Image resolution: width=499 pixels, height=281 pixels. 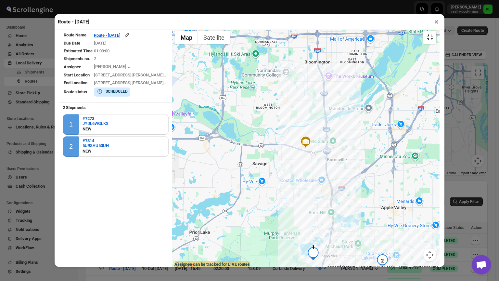 What do you see at coordinates (96, 123) in the screenshot?
I see `button: JYDL6WGLKS` at bounding box center [96, 123].